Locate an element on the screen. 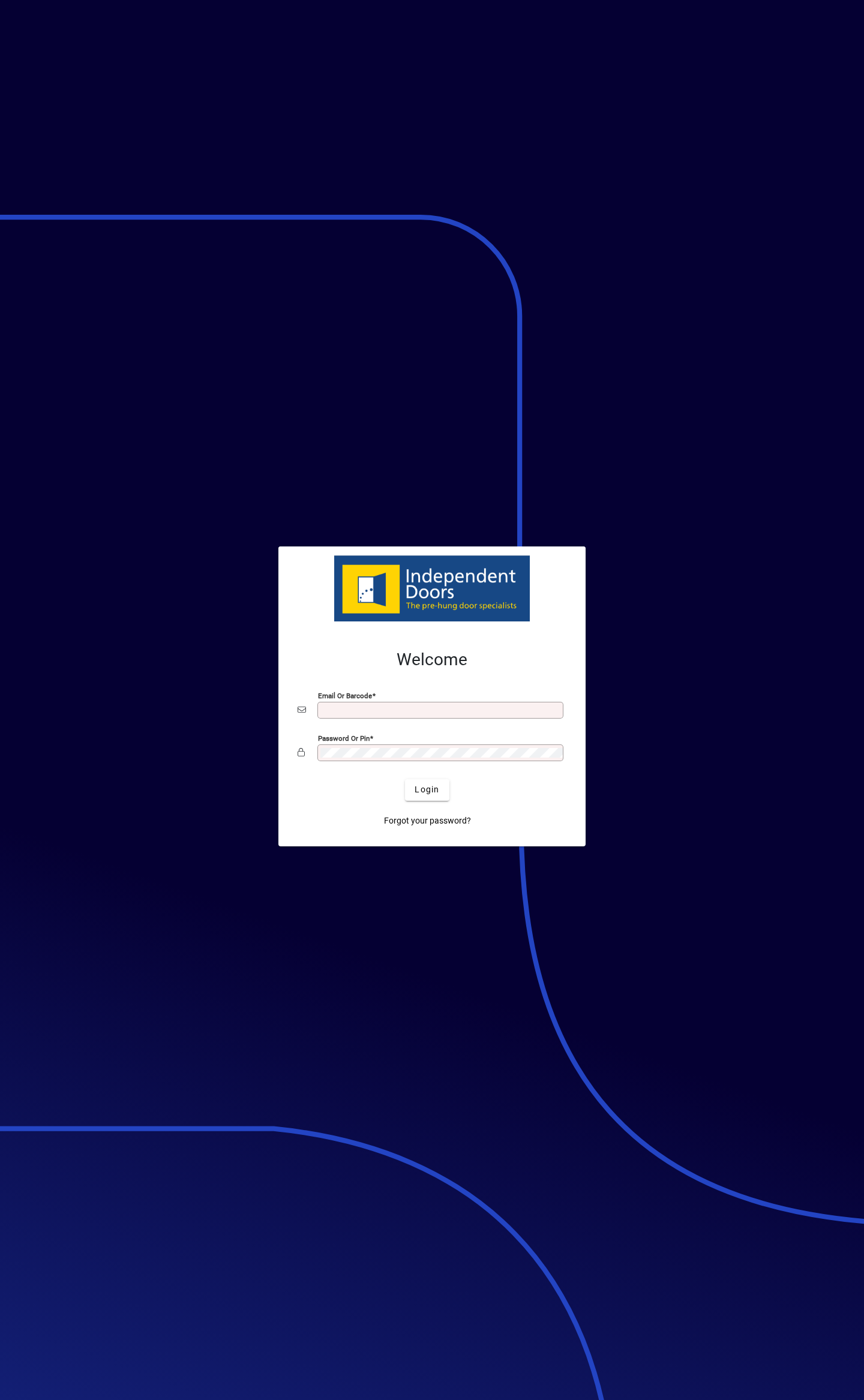  h2: Welcome is located at coordinates (432, 660).